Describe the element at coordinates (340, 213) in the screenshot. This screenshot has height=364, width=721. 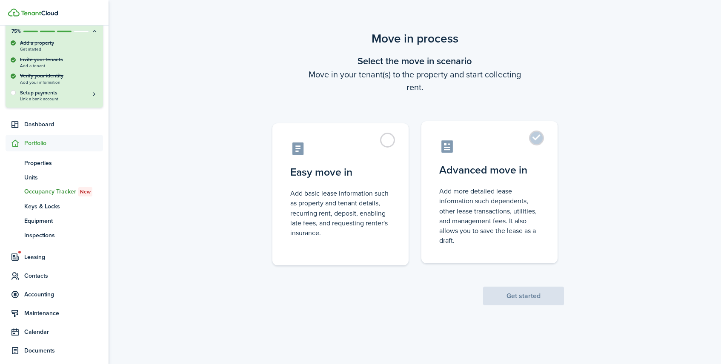
I see `control-radio-card-description: Add basic lease information such as property and tenant details, recurring rent, deposit, enablin...` at that location.